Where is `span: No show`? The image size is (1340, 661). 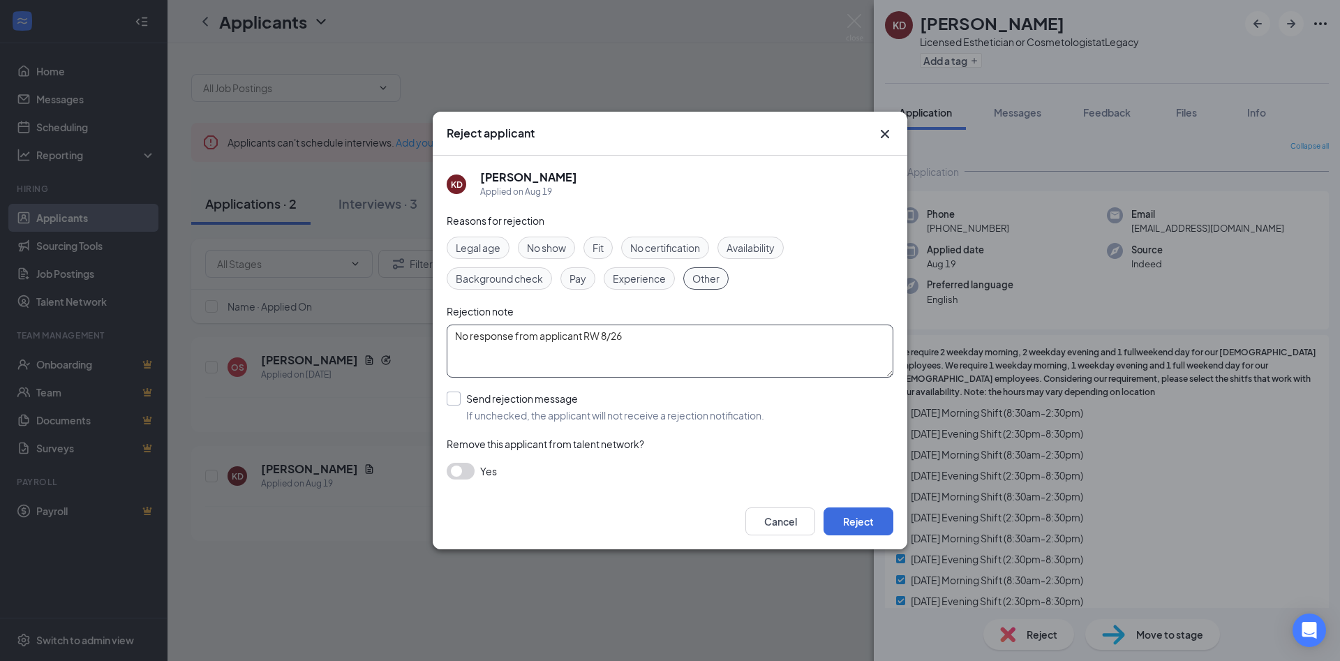 span: No show is located at coordinates (546, 248).